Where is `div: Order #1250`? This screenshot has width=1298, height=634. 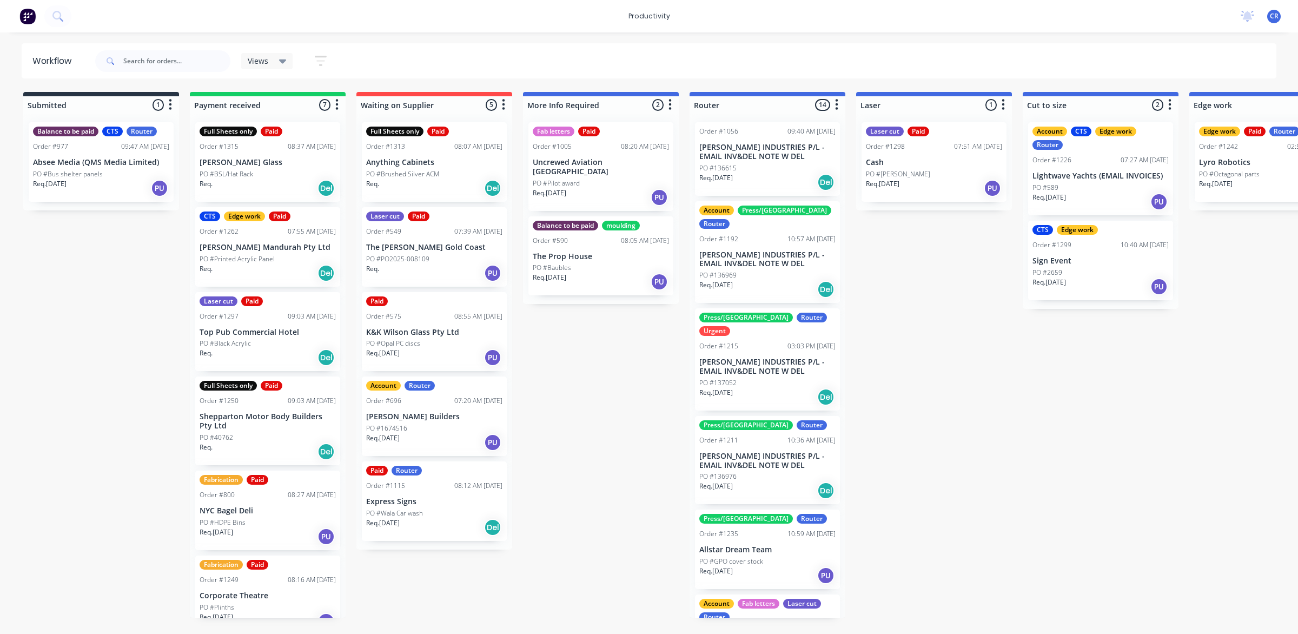
div: Order #1250 is located at coordinates (219, 401).